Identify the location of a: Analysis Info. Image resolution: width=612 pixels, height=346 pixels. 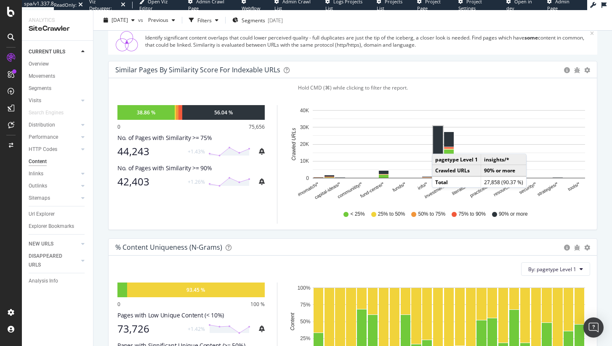
(58, 281).